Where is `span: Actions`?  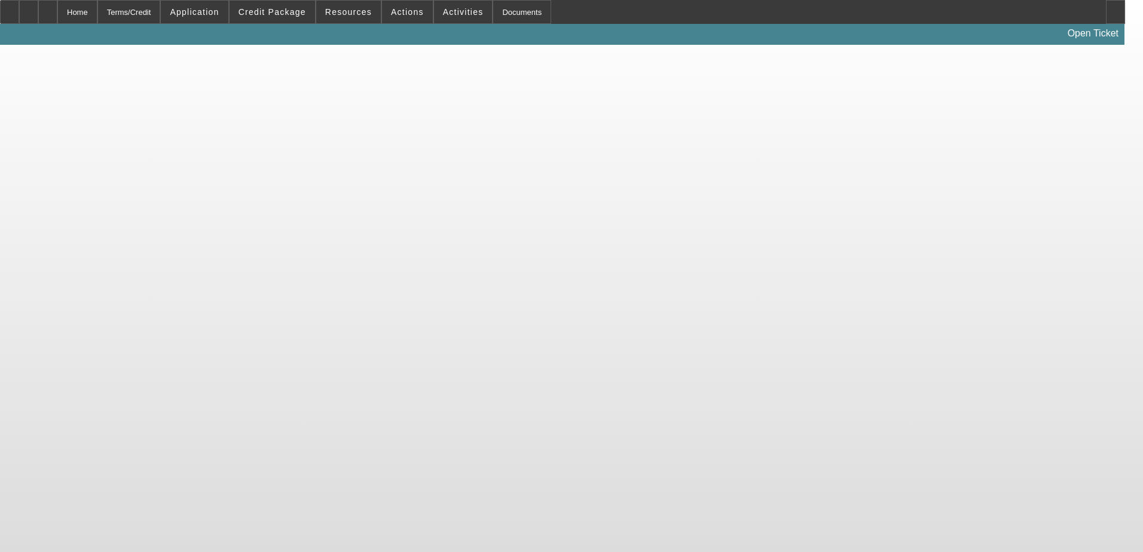 span: Actions is located at coordinates (407, 12).